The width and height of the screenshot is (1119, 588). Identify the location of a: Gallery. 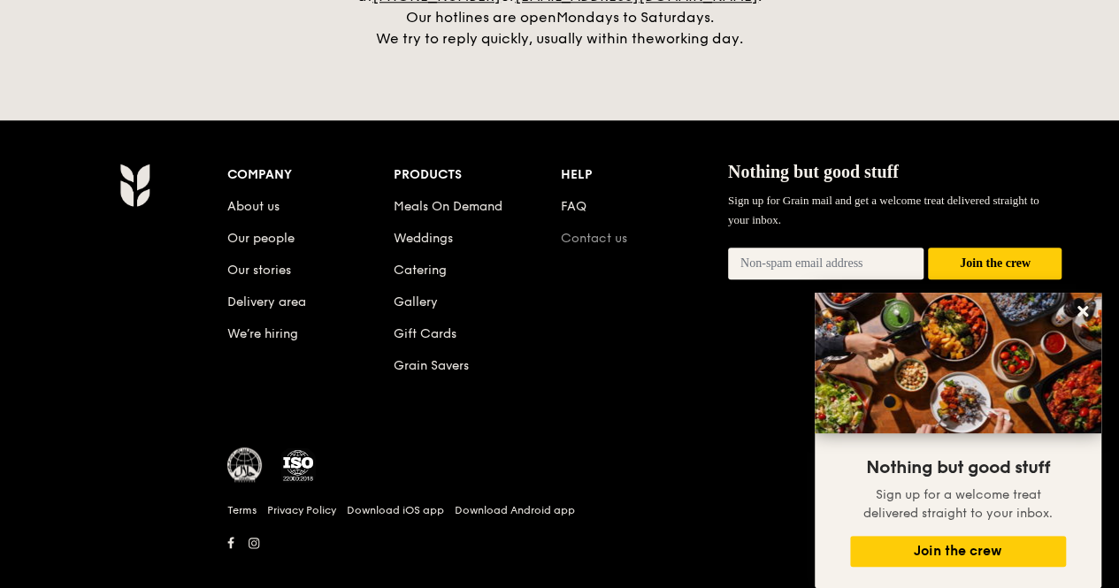
(416, 302).